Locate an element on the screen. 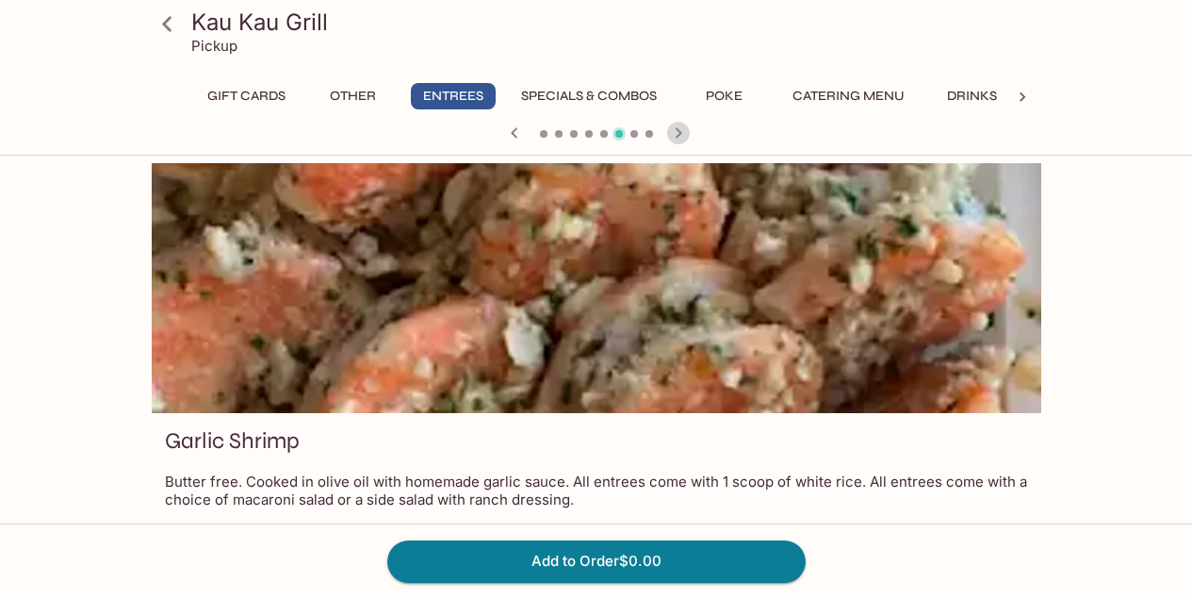  button: Drinks is located at coordinates (973, 96).